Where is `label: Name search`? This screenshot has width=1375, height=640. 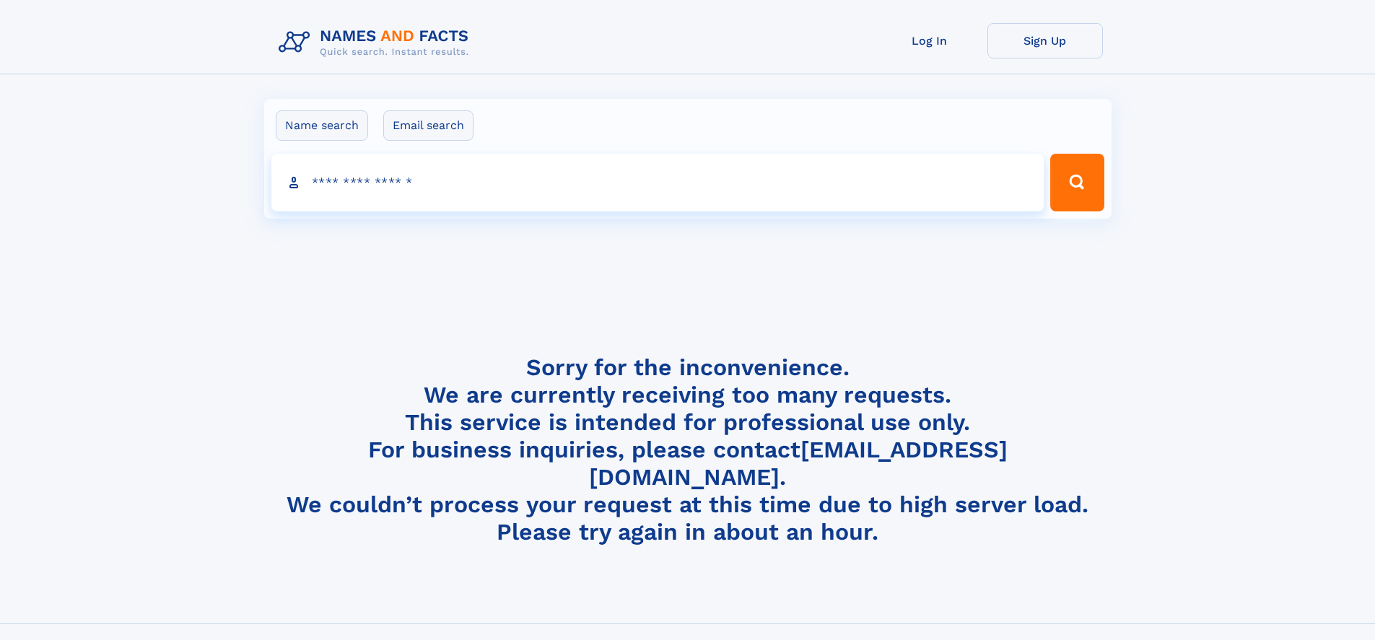
label: Name search is located at coordinates (322, 126).